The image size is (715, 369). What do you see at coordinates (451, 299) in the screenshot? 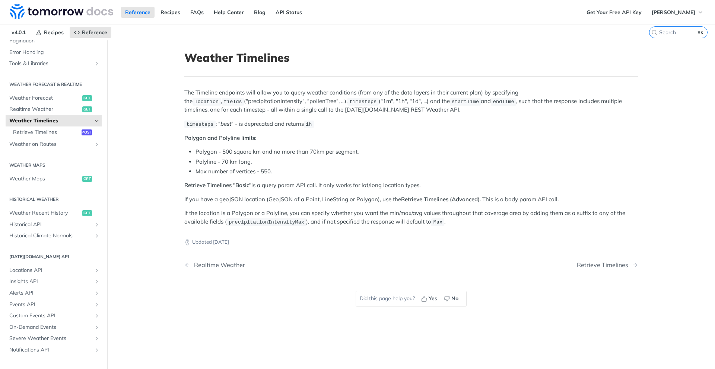
I see `button: No` at bounding box center [451, 299].